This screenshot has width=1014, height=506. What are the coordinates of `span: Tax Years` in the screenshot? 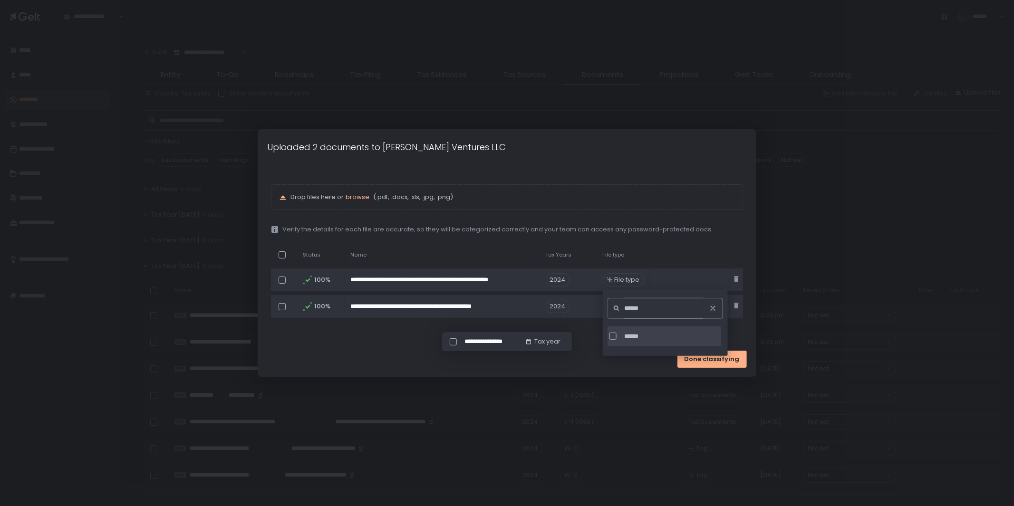 It's located at (558, 255).